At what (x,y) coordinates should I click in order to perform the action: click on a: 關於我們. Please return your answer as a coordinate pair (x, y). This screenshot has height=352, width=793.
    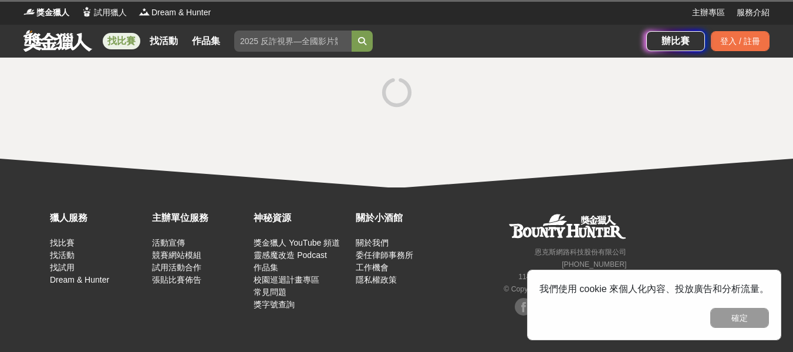
    Looking at the image, I should click on (372, 242).